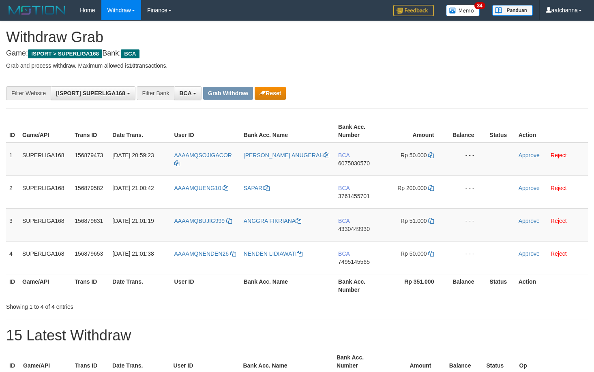  I want to click on td: 4, so click(13, 257).